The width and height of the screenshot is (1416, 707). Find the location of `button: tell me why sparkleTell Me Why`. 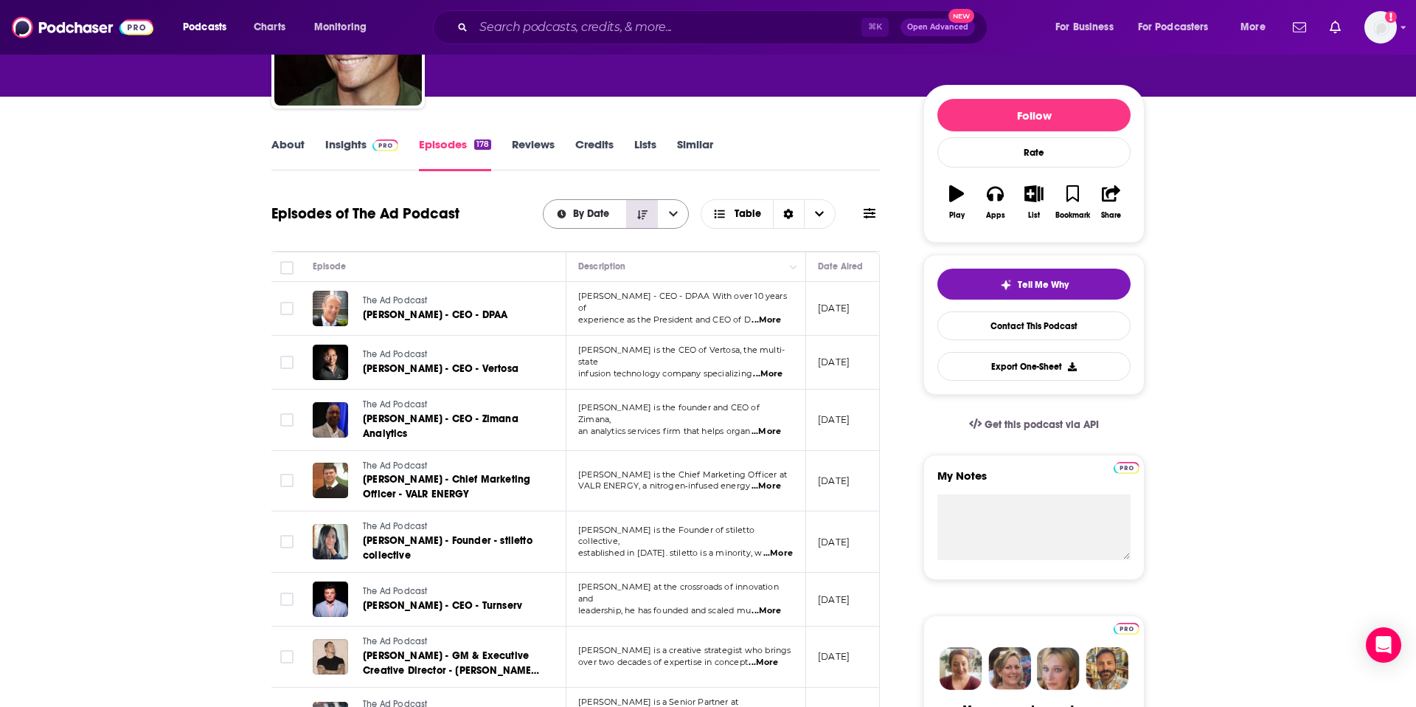

button: tell me why sparkleTell Me Why is located at coordinates (1034, 284).